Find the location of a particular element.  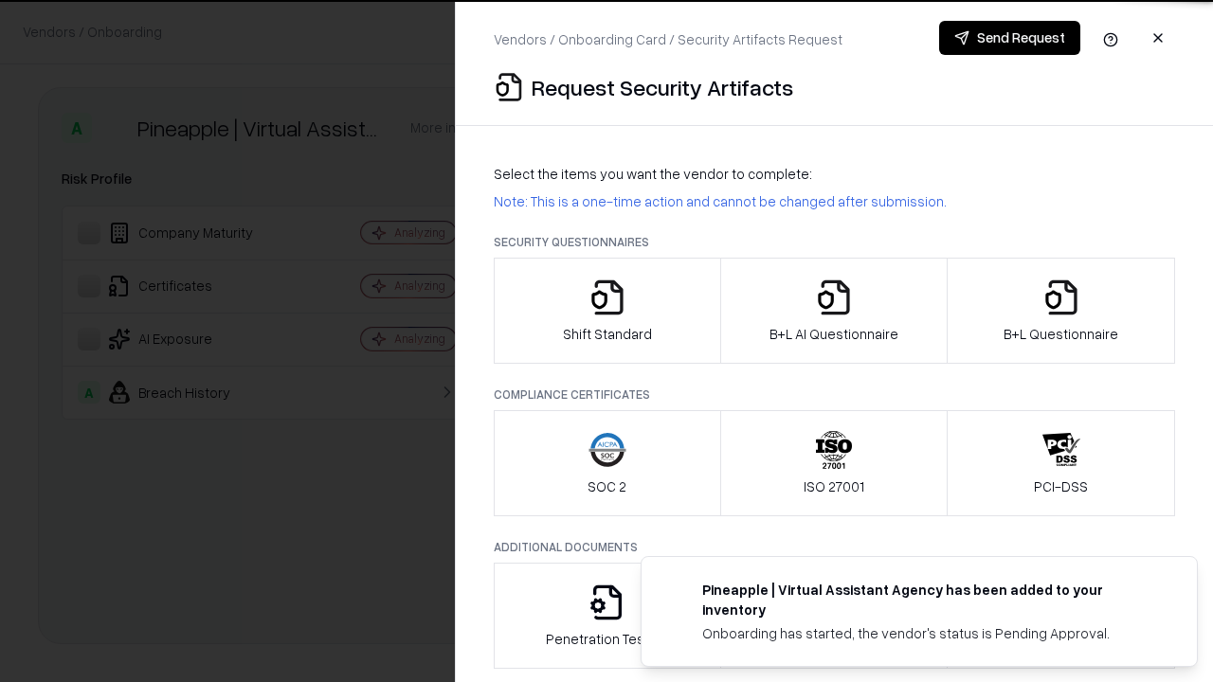

p: Vendors / Onboarding Card / Security Artifacts Request is located at coordinates (668, 39).